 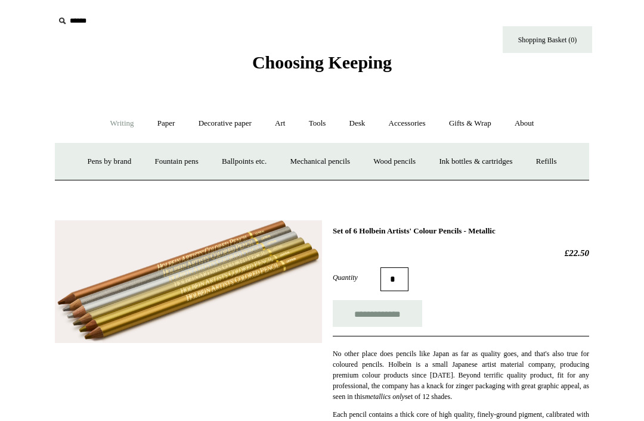 What do you see at coordinates (225, 123) in the screenshot?
I see `a: Decorative paper` at bounding box center [225, 123].